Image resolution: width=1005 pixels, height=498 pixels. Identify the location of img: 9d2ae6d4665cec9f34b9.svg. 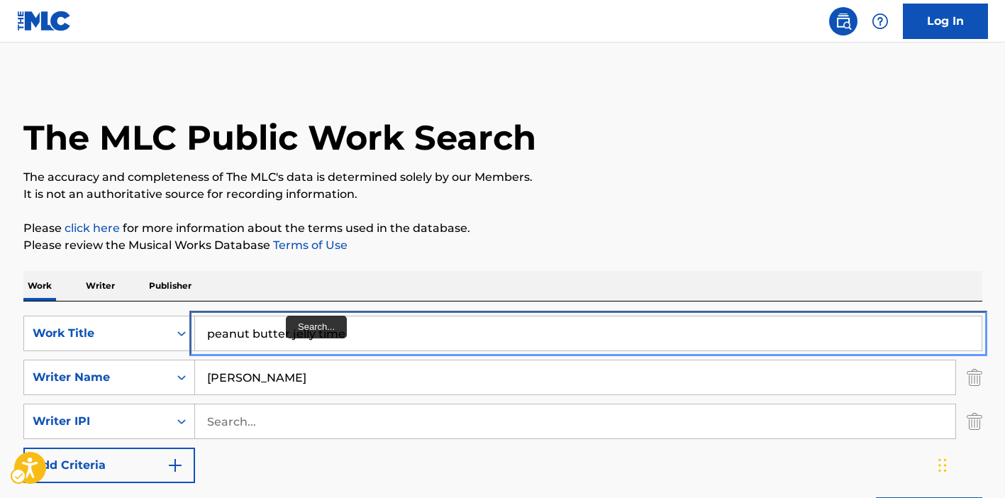
(175, 465).